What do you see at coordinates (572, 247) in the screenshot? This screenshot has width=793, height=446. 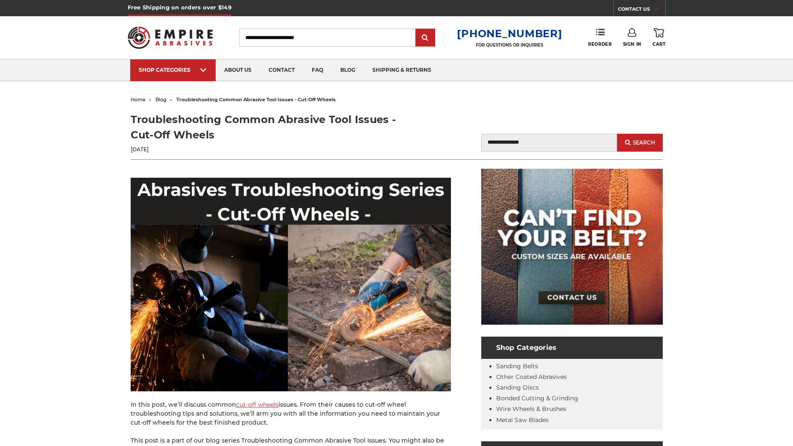 I see `img: promo banner for custom belts.` at bounding box center [572, 247].